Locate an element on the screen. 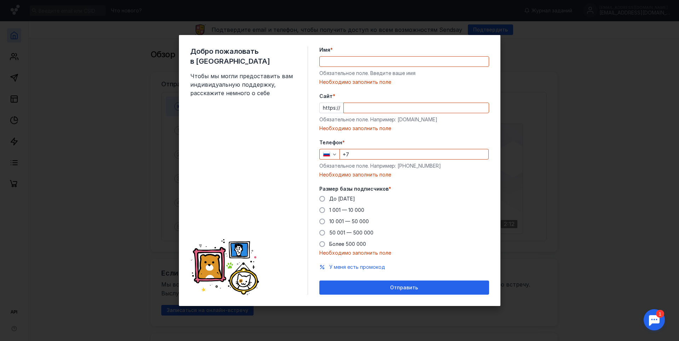 The image size is (679, 341). span: У меня есть промокод is located at coordinates (357, 267).